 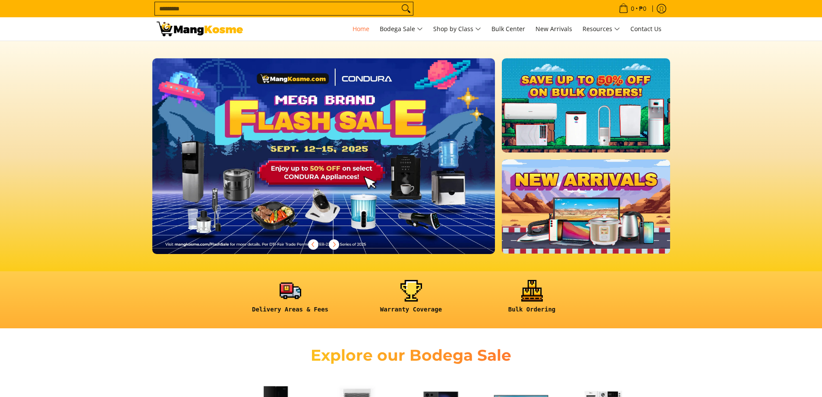 What do you see at coordinates (411, 300) in the screenshot?
I see `a: <h6><strong>Warranty Coverage</strong></h6>` at bounding box center [411, 300].